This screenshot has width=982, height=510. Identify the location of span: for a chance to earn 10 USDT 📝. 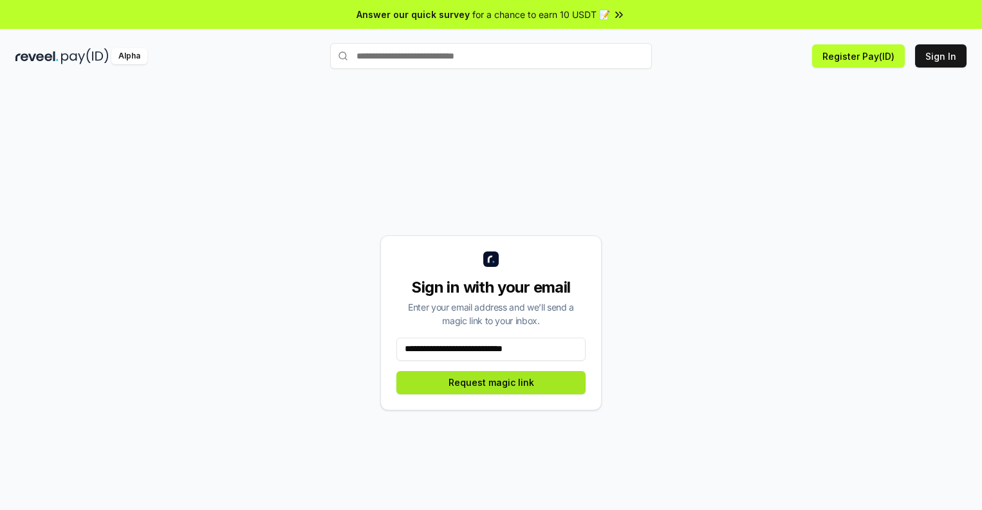
(541, 14).